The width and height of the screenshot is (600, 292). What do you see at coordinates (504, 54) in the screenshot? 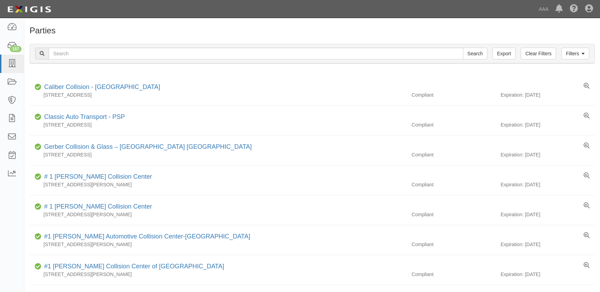
I see `a: Export` at bounding box center [504, 54].